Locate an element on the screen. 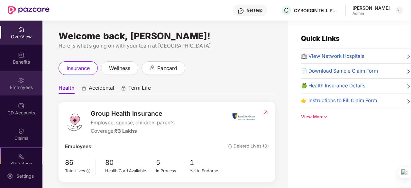 This screenshot has height=188, width=411. div: Health Card Available is located at coordinates (131, 171).